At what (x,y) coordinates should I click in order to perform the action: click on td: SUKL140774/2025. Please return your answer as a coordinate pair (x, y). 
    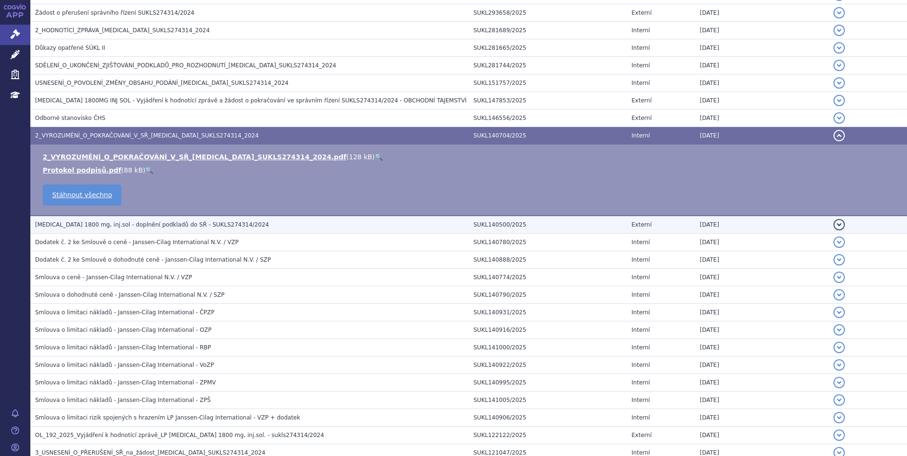
    Looking at the image, I should click on (547, 277).